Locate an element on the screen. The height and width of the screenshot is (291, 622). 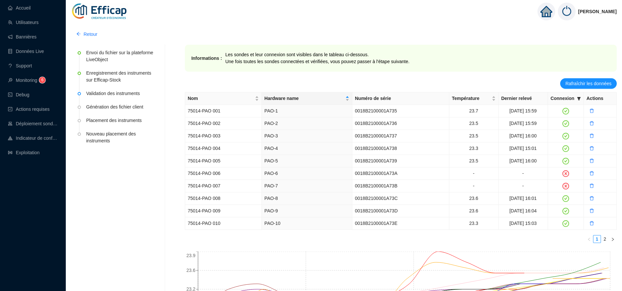
span: right is located at coordinates (613, 240).